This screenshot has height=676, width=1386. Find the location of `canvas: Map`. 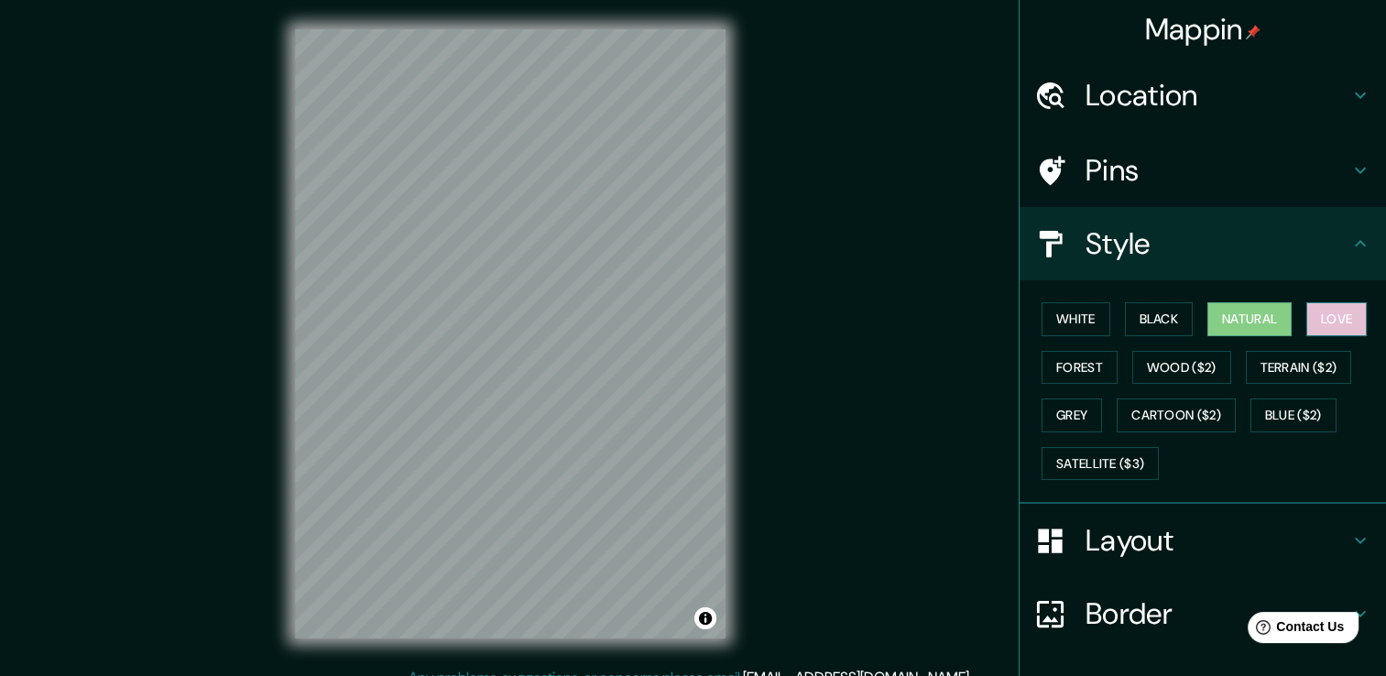

canvas: Map is located at coordinates (510, 333).